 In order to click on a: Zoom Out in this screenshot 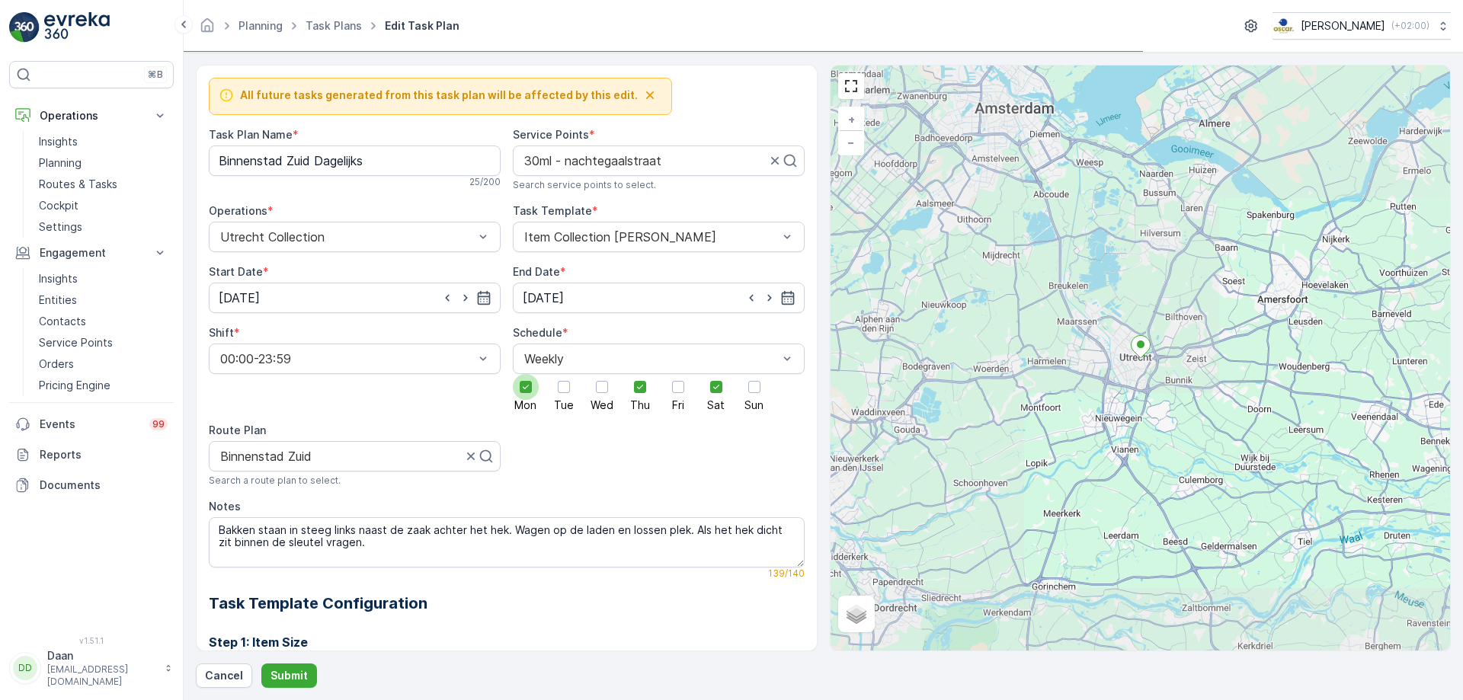, I will do `click(851, 142)`.